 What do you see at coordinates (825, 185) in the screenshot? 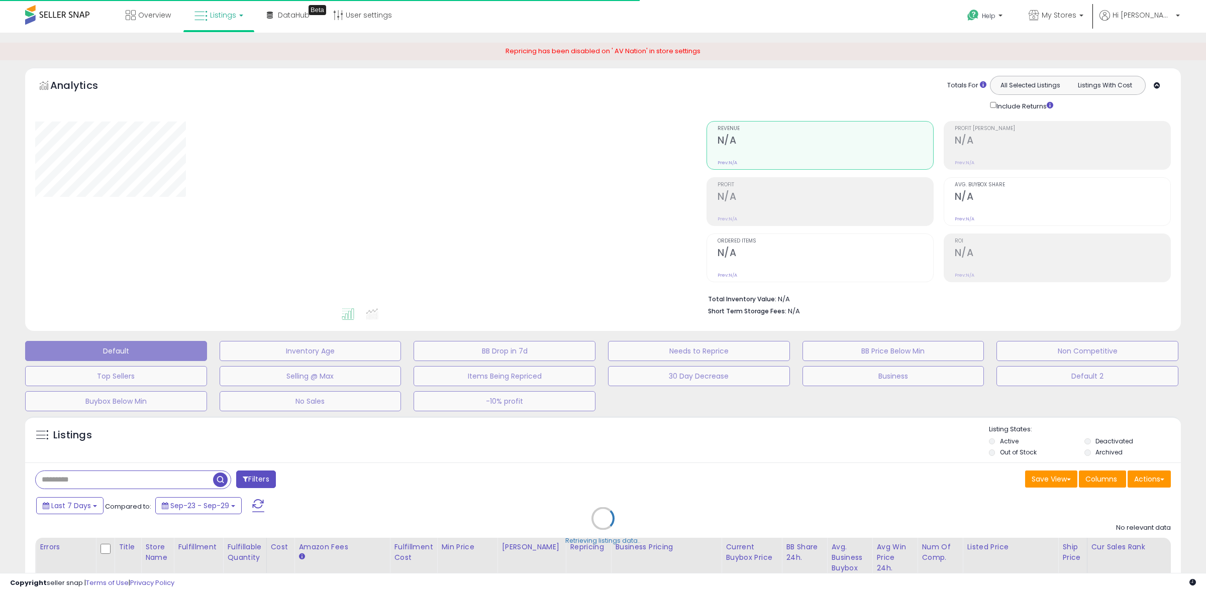
I see `span: Profit` at bounding box center [825, 185].